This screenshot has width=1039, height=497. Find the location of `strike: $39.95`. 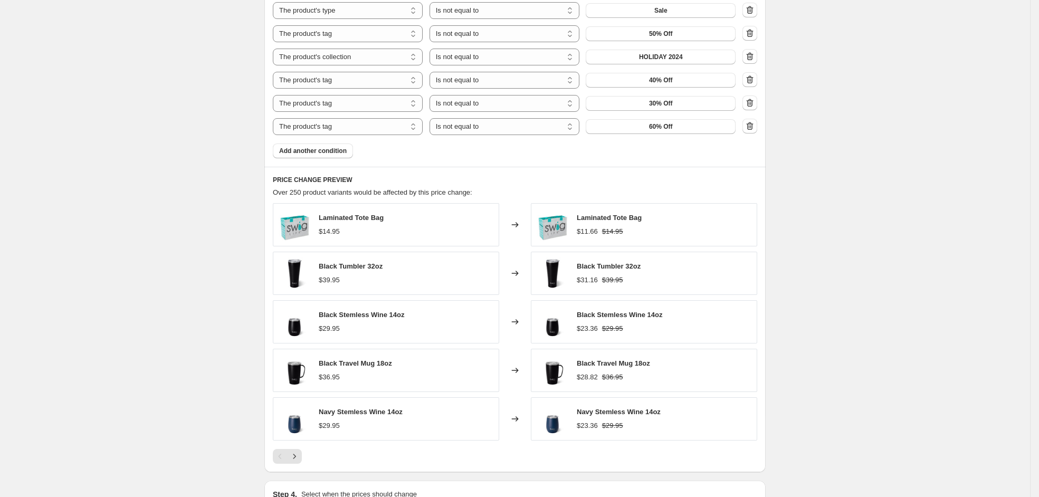

strike: $39.95 is located at coordinates (613, 280).